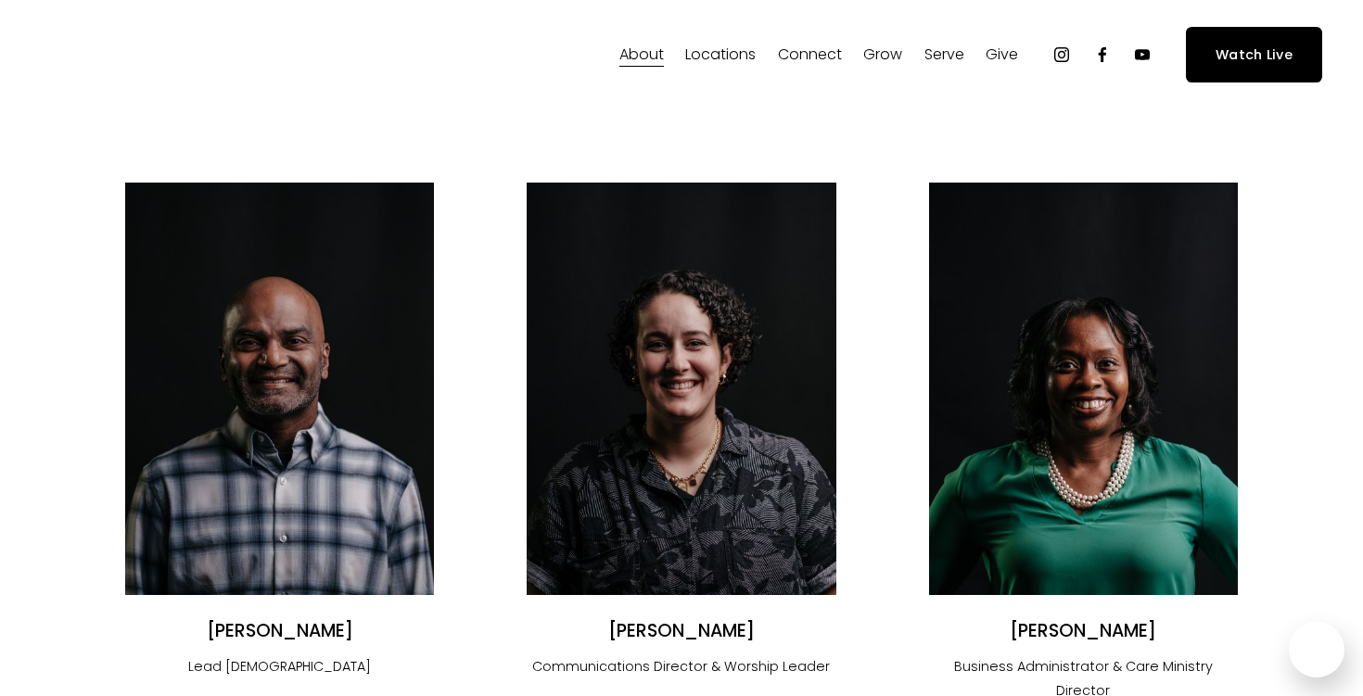  What do you see at coordinates (681, 668) in the screenshot?
I see `p: Communications Director & Worship Leader` at bounding box center [681, 668].